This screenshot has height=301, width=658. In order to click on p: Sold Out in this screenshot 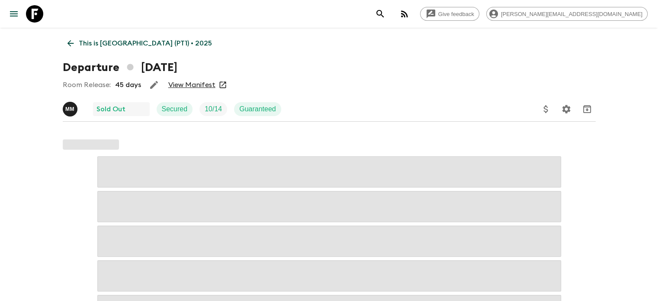, I will do `click(111, 109)`.